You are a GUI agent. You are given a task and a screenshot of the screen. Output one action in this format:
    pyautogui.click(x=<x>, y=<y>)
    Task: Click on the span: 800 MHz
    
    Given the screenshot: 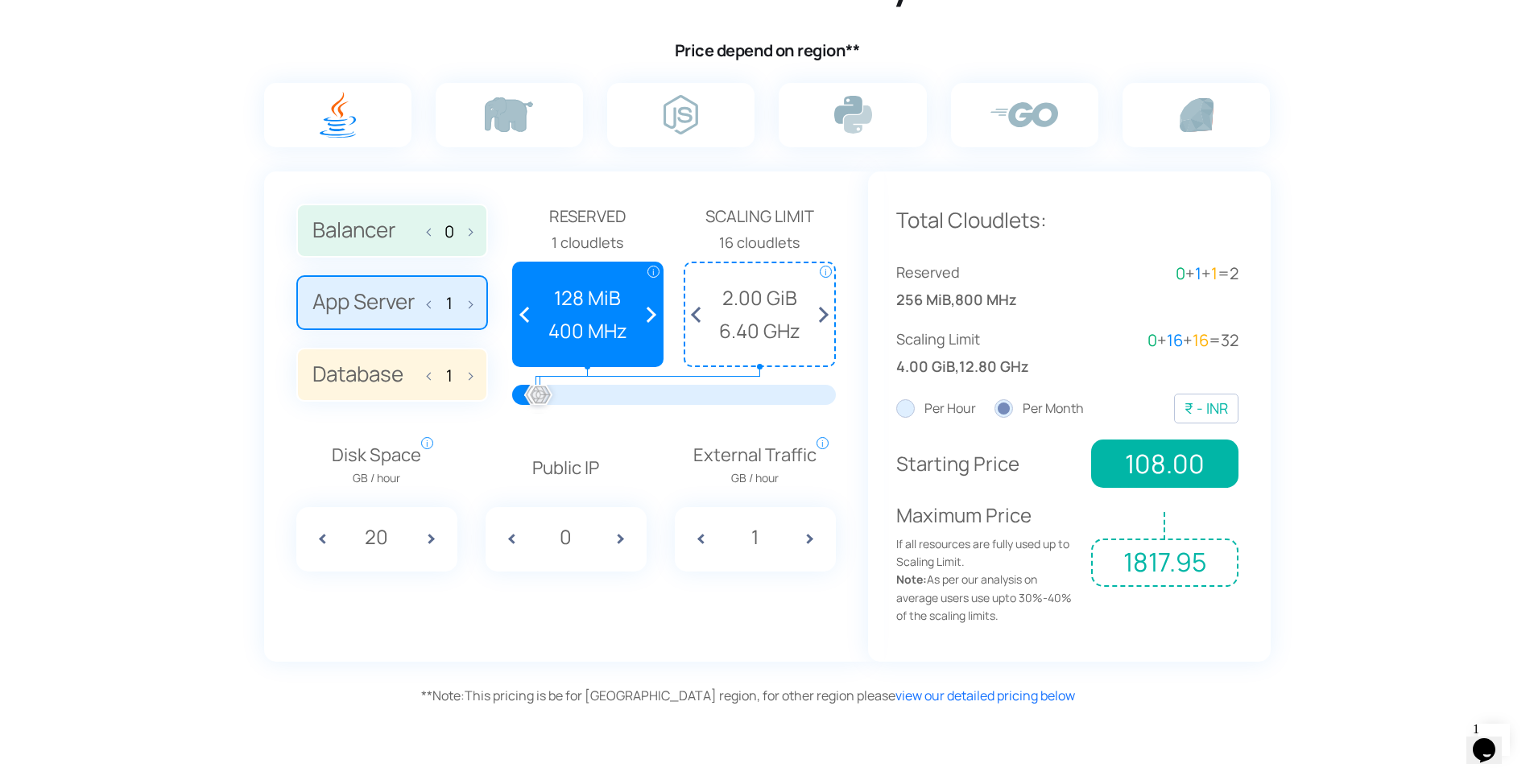 What is the action you would take?
    pyautogui.click(x=985, y=299)
    